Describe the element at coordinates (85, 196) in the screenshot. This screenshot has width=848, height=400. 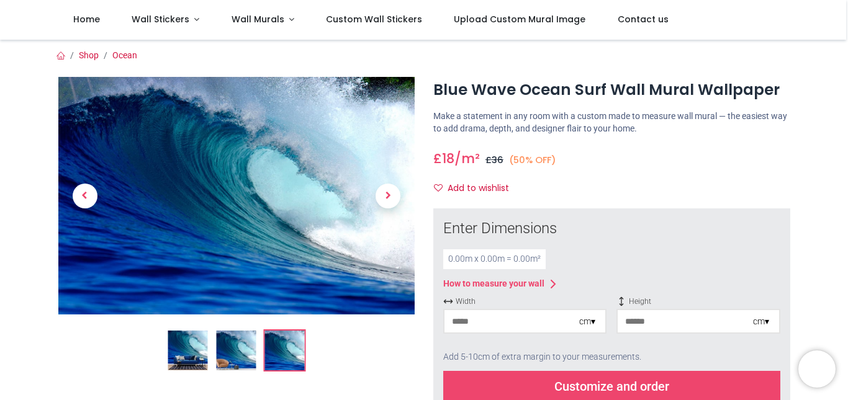
I see `span: Previous` at that location.